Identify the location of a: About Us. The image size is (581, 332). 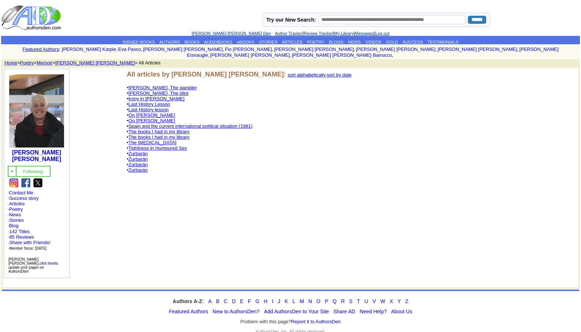
(402, 312).